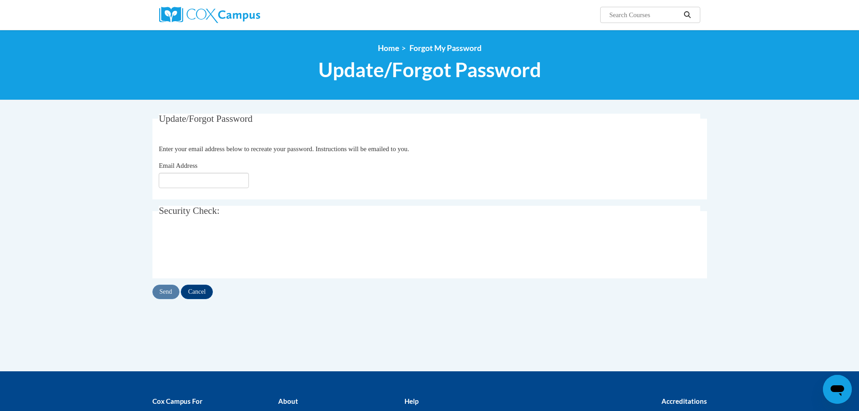  What do you see at coordinates (684, 401) in the screenshot?
I see `b: Accreditations` at bounding box center [684, 401].